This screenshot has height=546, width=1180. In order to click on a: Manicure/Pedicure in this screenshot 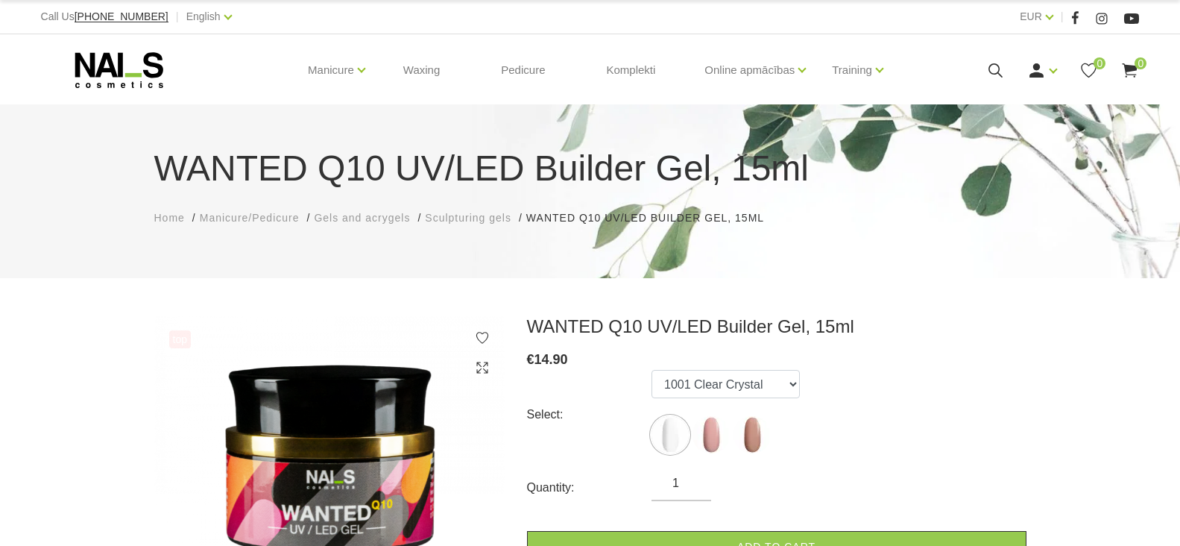, I will do `click(250, 218)`.